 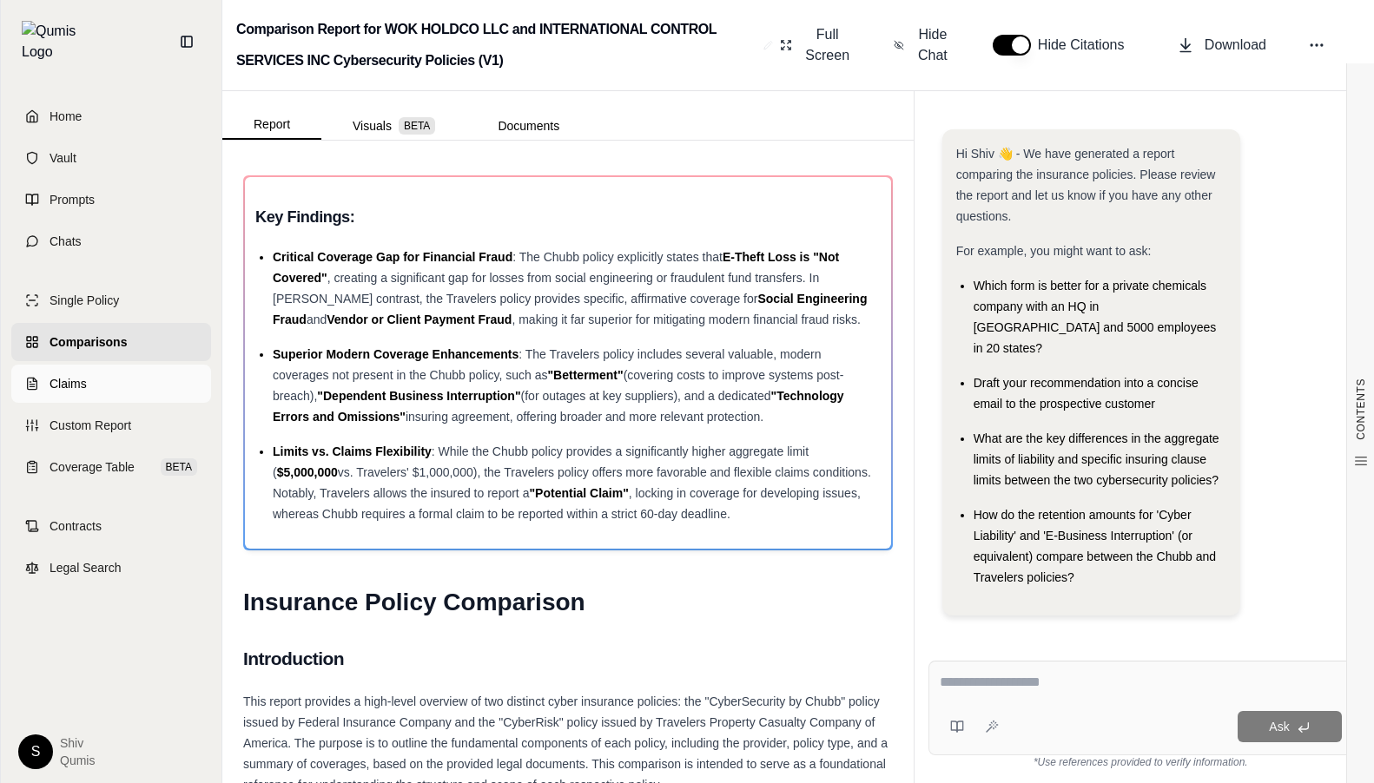 What do you see at coordinates (85, 568) in the screenshot?
I see `span: Legal Search` at bounding box center [85, 568].